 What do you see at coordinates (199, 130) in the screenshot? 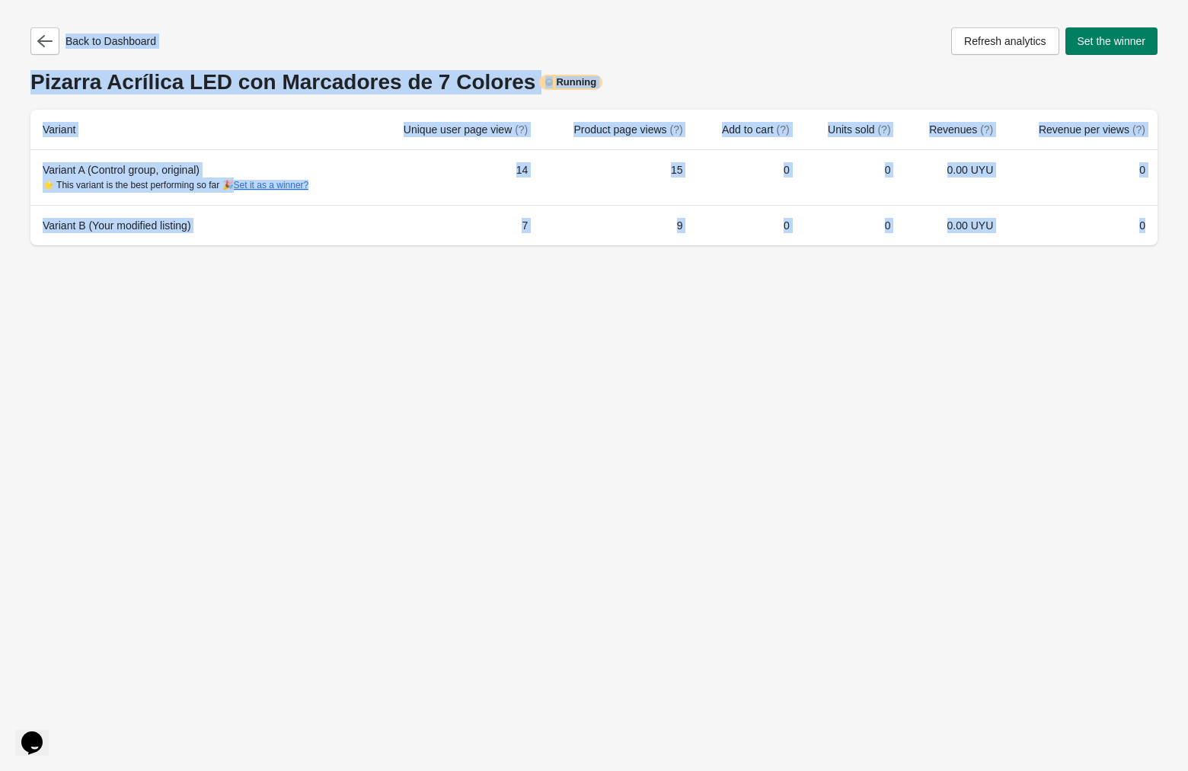
I see `th: Variant` at bounding box center [199, 130].